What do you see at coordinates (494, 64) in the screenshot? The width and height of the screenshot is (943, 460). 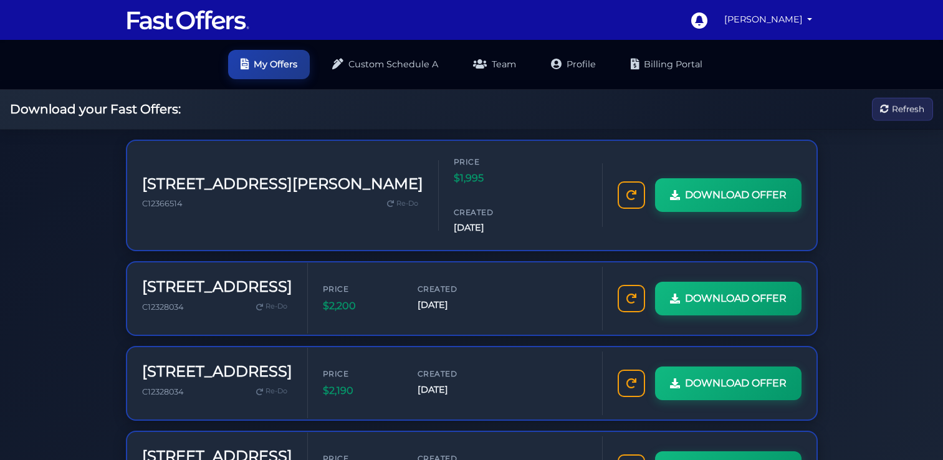 I see `a: Team` at bounding box center [494, 64].